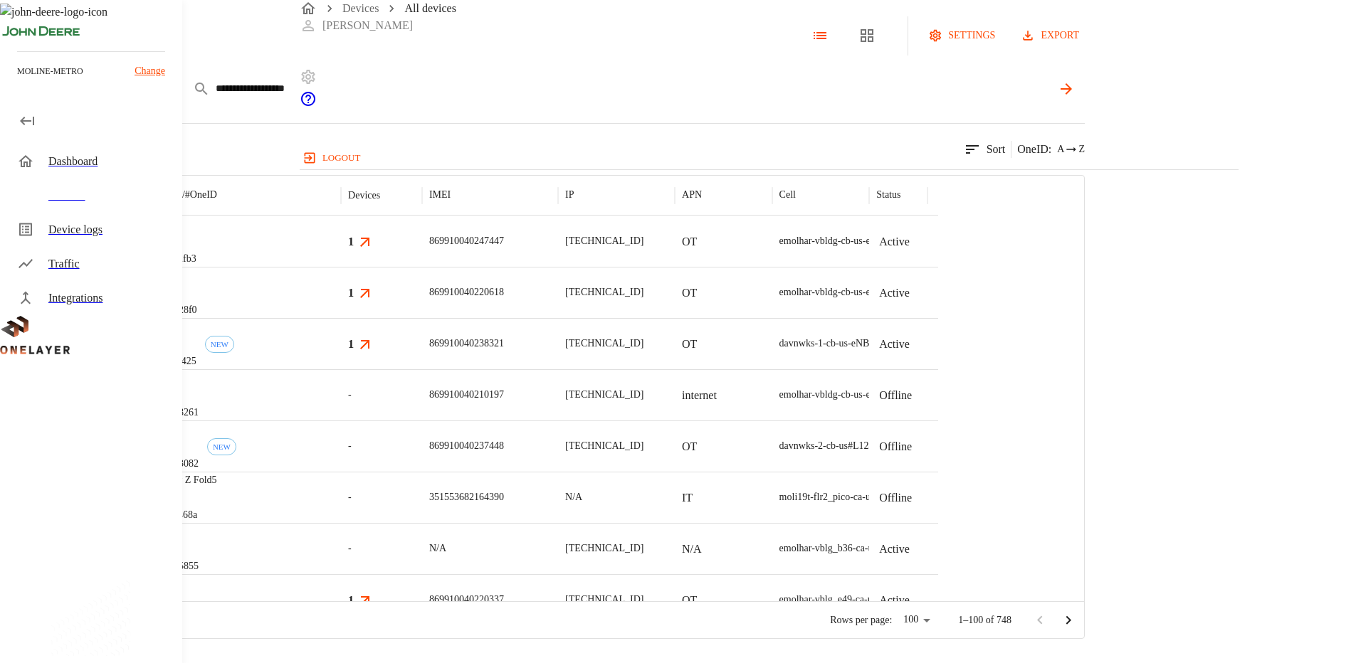 The image size is (1356, 663). I want to click on p: Cell, so click(787, 195).